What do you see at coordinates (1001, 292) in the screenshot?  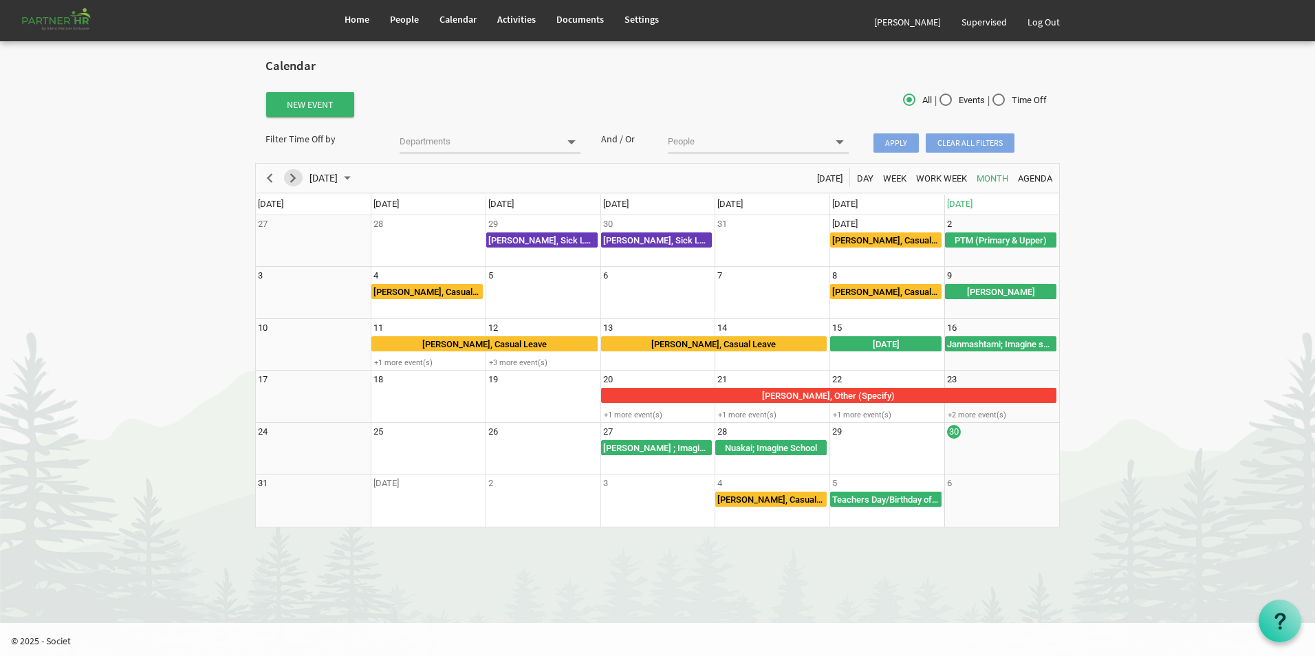 I see `div: Rakshya Bandhan Begin From Saturday, August 9, 2025 at 12:00:00 AM GMT-07:00 Ends At Sunday, Augu...` at bounding box center [1001, 292].